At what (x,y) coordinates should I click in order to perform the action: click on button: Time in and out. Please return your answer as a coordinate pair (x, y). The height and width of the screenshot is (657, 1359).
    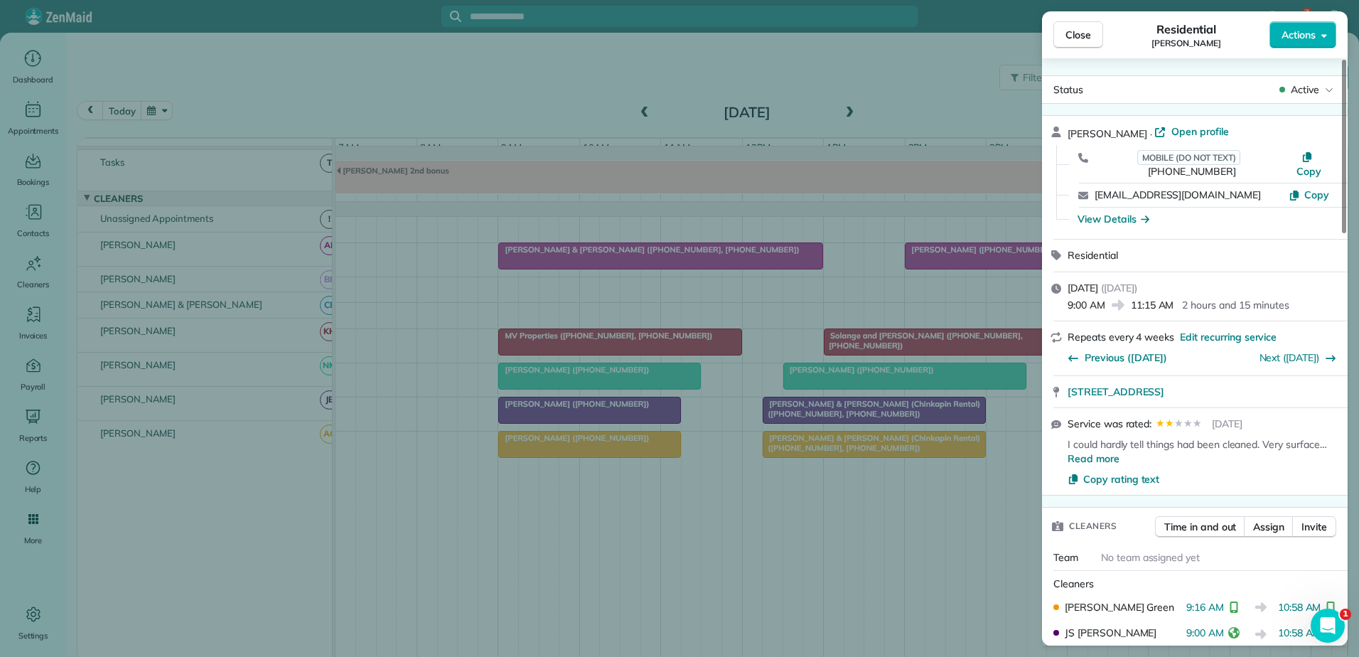
    Looking at the image, I should click on (1200, 527).